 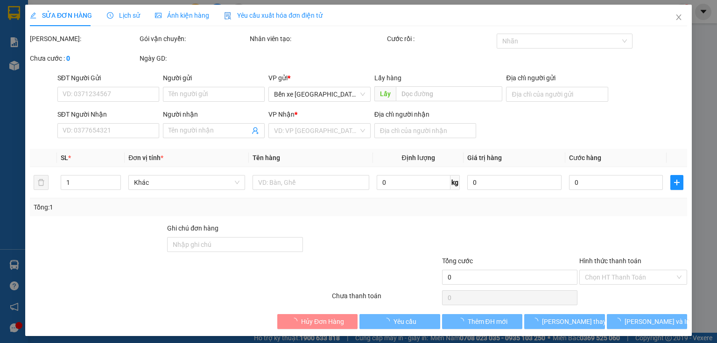 What do you see at coordinates (90, 49) in the screenshot?
I see `strong: Tổng đài hỗ trợ: 0914 113 973 - 0982 113 973 - 0919 113 973 -` at bounding box center [90, 49].